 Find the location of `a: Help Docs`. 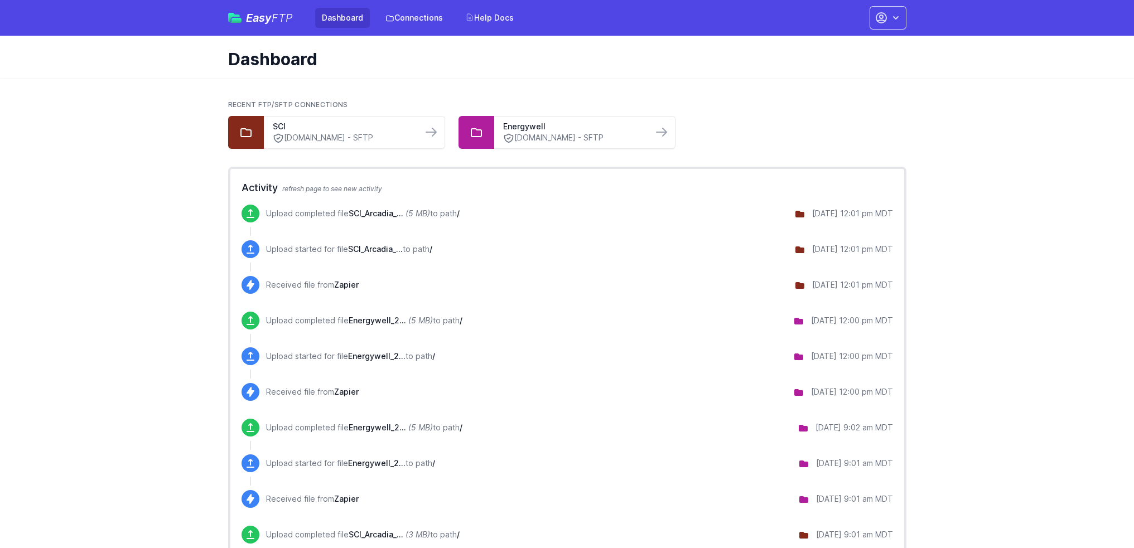

a: Help Docs is located at coordinates (489, 18).